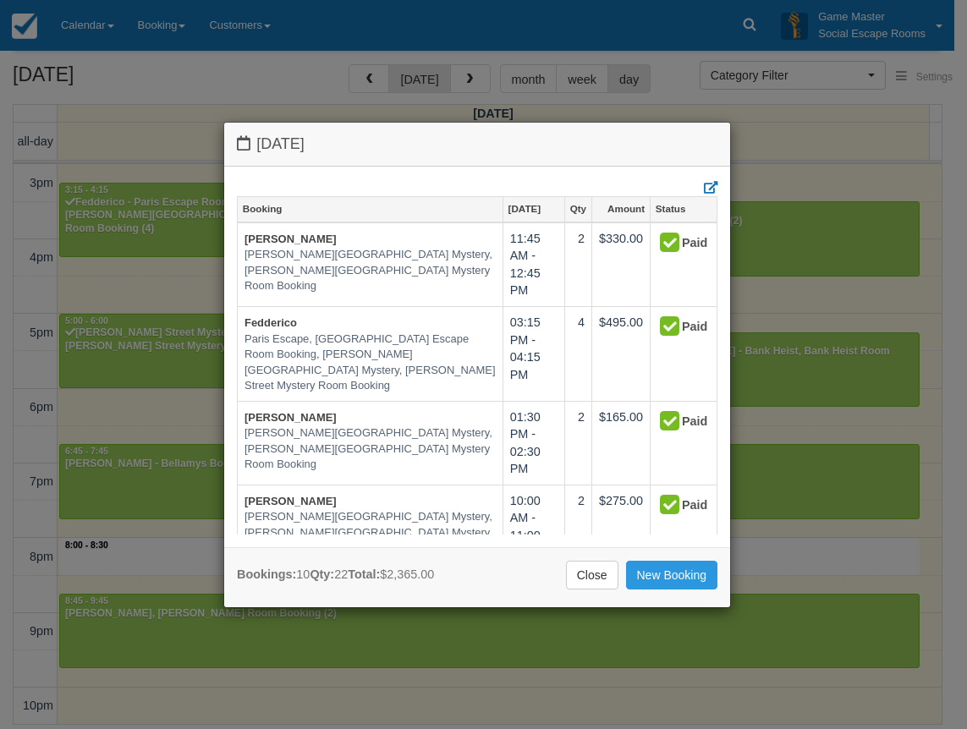 The image size is (967, 729). I want to click on a: Amount, so click(621, 209).